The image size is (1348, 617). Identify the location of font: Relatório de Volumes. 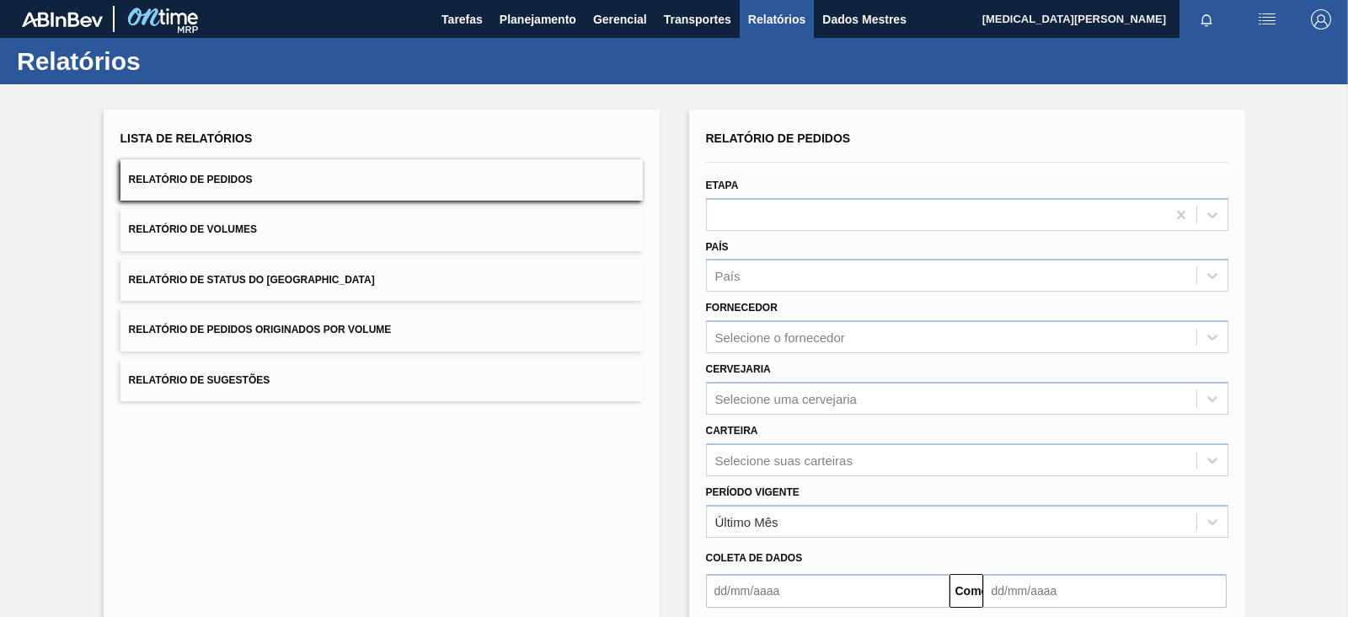
(193, 230).